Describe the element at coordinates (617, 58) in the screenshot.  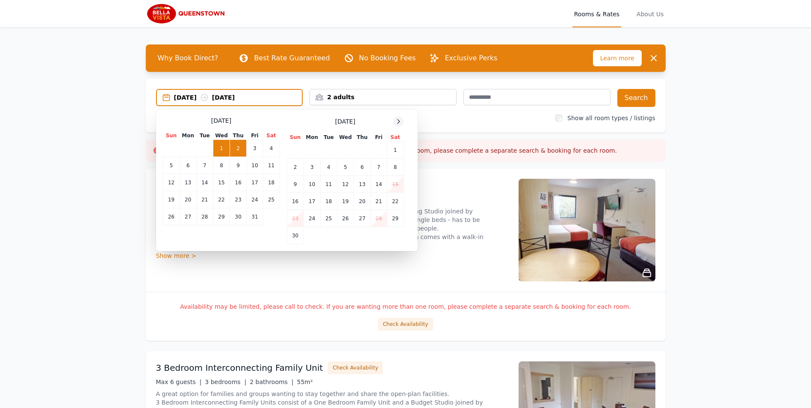
I see `span: Learn more` at that location.